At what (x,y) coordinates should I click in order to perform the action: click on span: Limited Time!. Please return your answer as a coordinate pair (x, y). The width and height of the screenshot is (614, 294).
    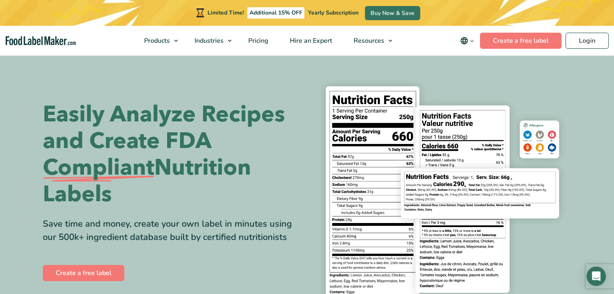
    Looking at the image, I should click on (226, 13).